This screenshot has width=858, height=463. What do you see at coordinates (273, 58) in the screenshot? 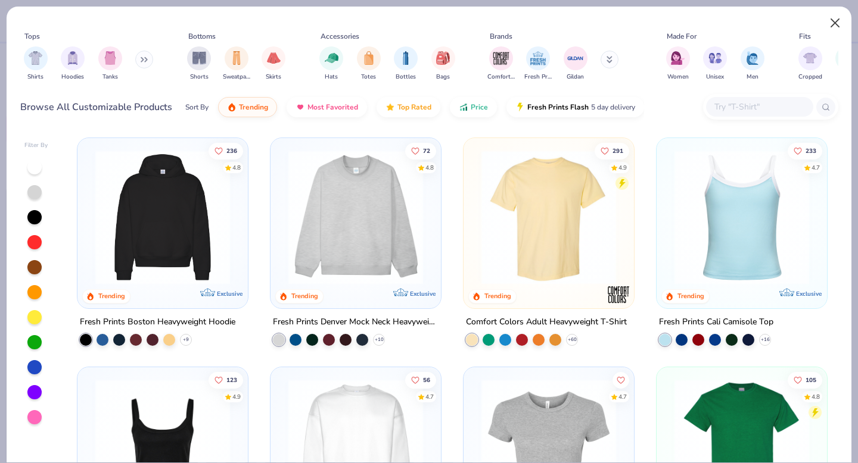
I see `img: Skirts Image` at bounding box center [273, 58].